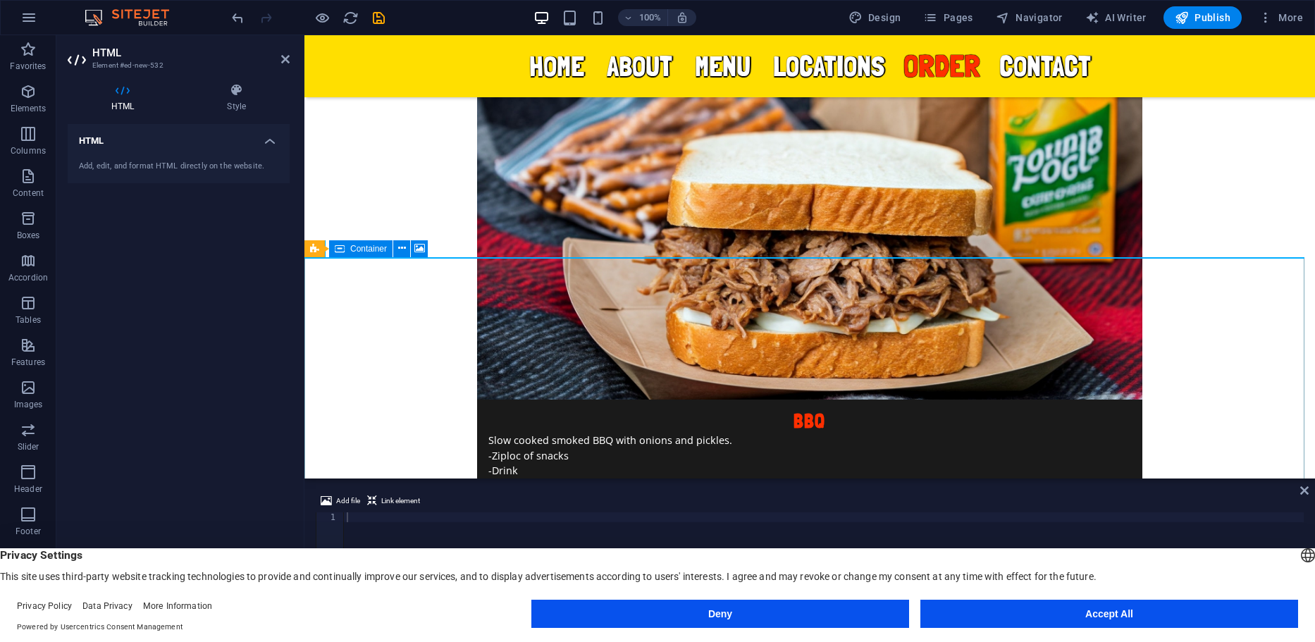 The width and height of the screenshot is (1315, 642). What do you see at coordinates (28, 404) in the screenshot?
I see `p: Images` at bounding box center [28, 404].